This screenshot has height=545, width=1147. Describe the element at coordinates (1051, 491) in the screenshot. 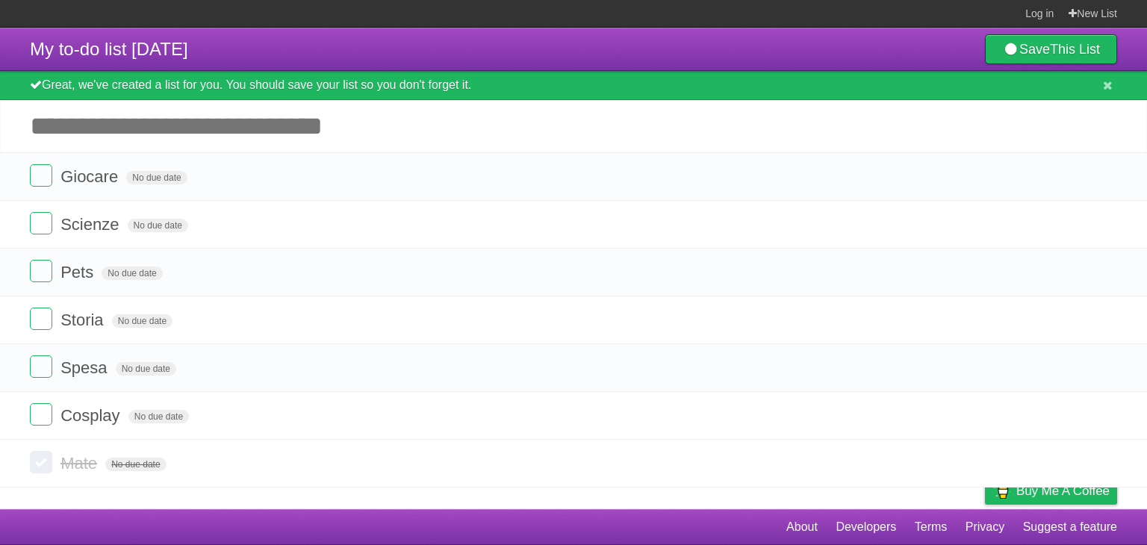

I see `a: Buy me a coffee` at that location.